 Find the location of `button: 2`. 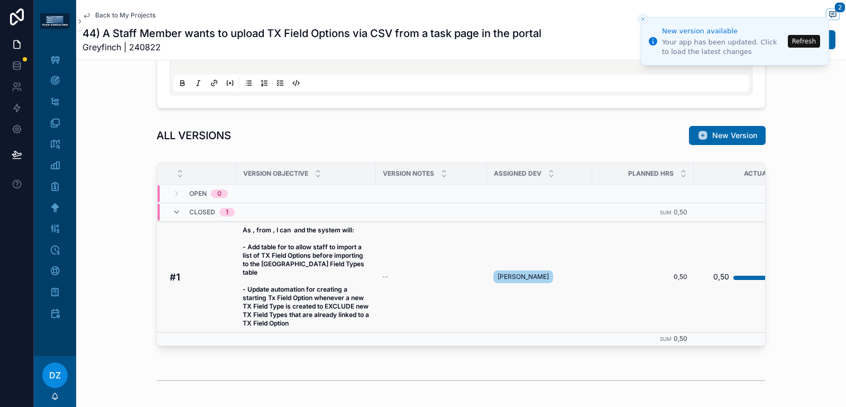

button: 2 is located at coordinates (833, 15).